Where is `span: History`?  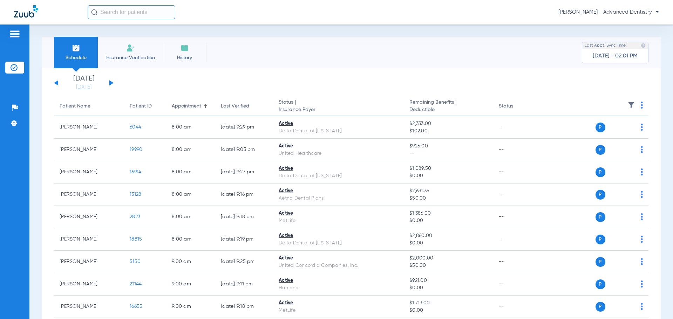
span: History is located at coordinates (184, 58).